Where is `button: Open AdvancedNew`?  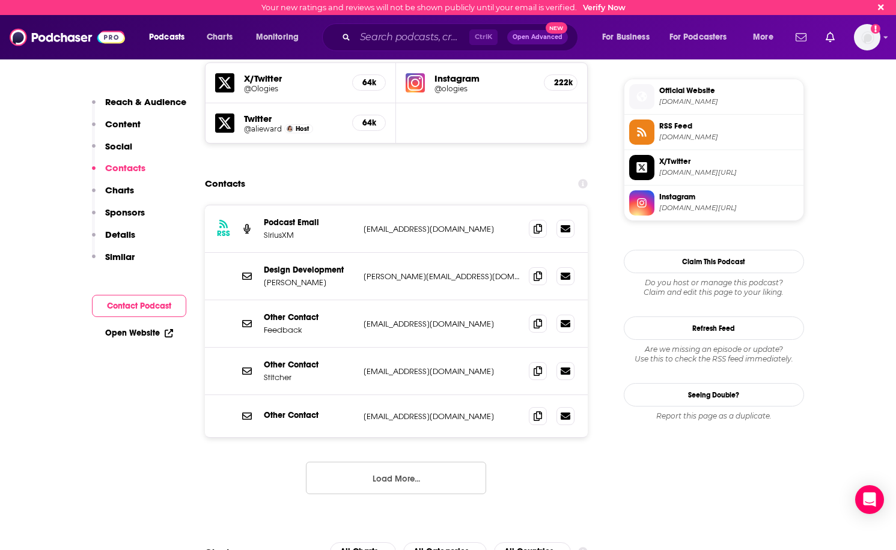
button: Open AdvancedNew is located at coordinates (537, 37).